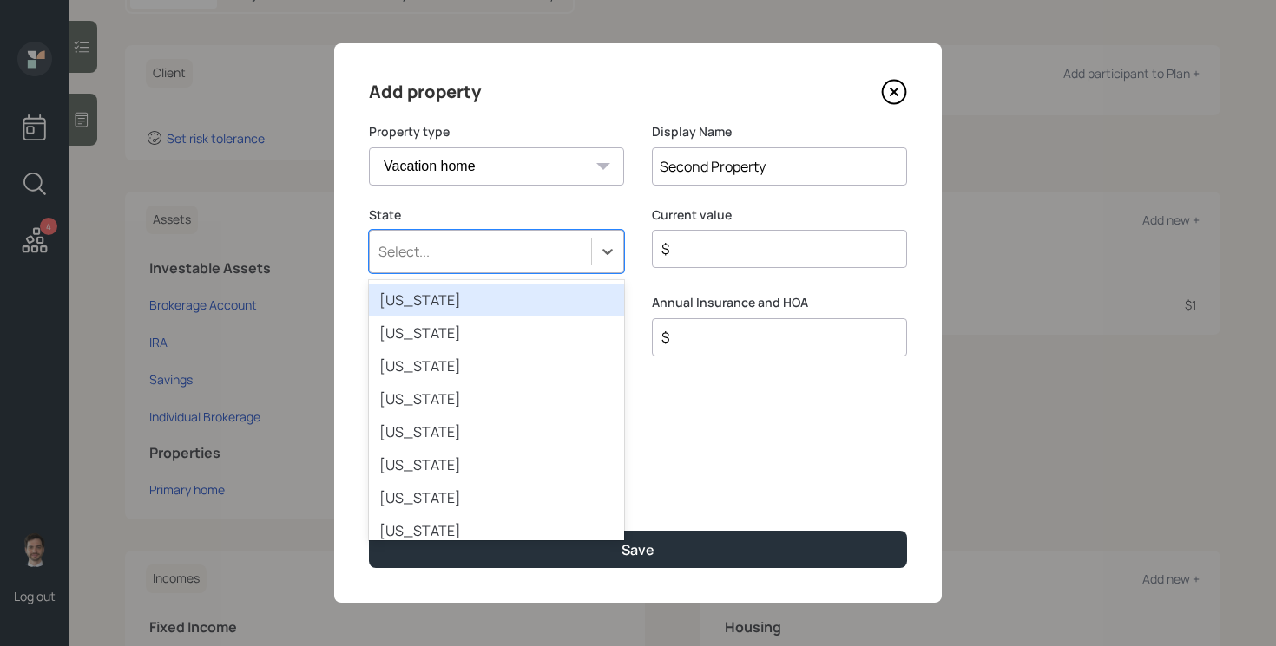  Describe the element at coordinates (424, 92) in the screenshot. I see `h4: Add property` at that location.